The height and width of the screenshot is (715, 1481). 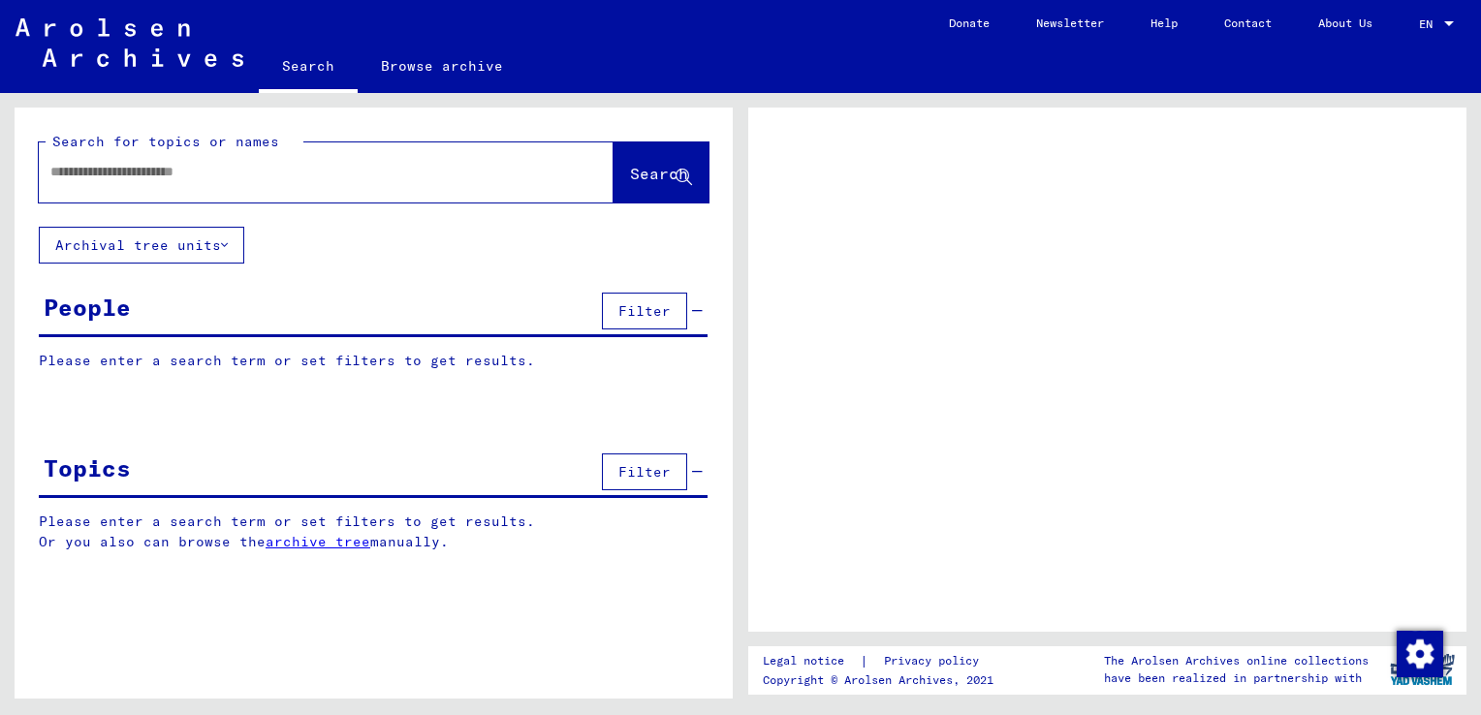 What do you see at coordinates (318, 542) in the screenshot?
I see `a: archive tree` at bounding box center [318, 542].